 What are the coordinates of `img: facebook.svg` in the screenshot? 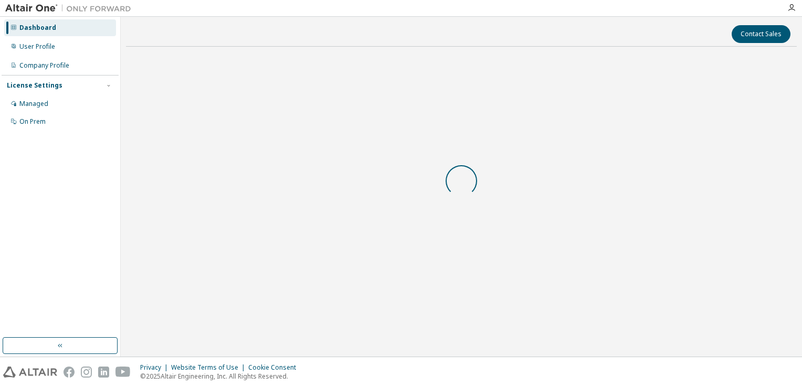 It's located at (69, 372).